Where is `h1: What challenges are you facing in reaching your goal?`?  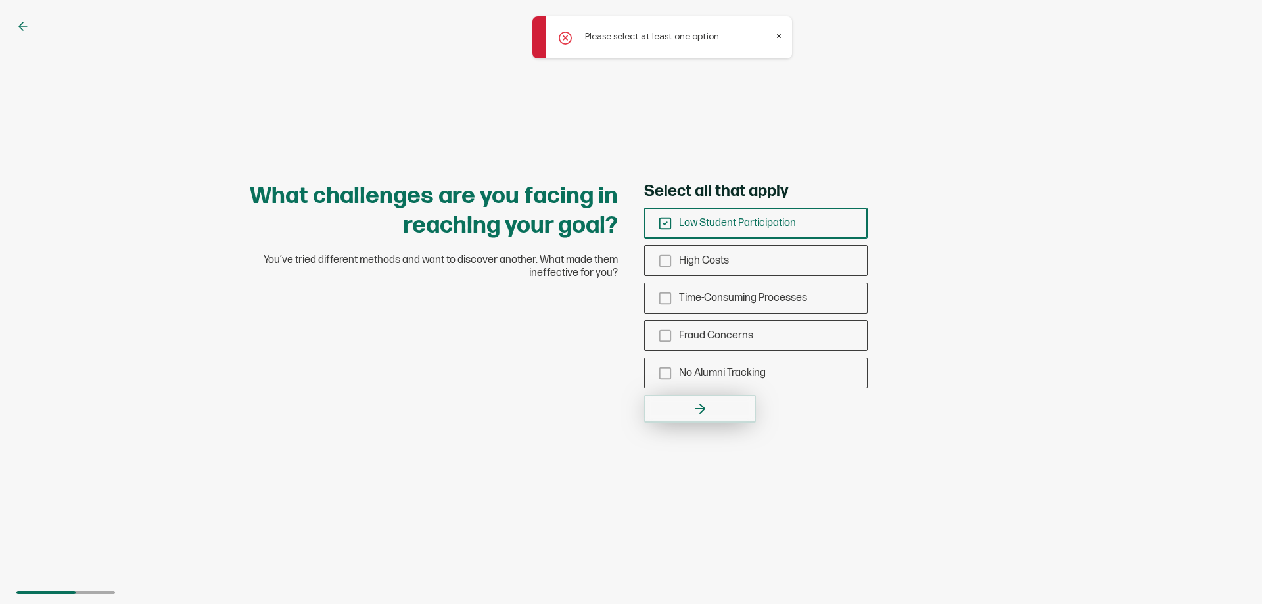
h1: What challenges are you facing in reaching your goal? is located at coordinates (434, 211).